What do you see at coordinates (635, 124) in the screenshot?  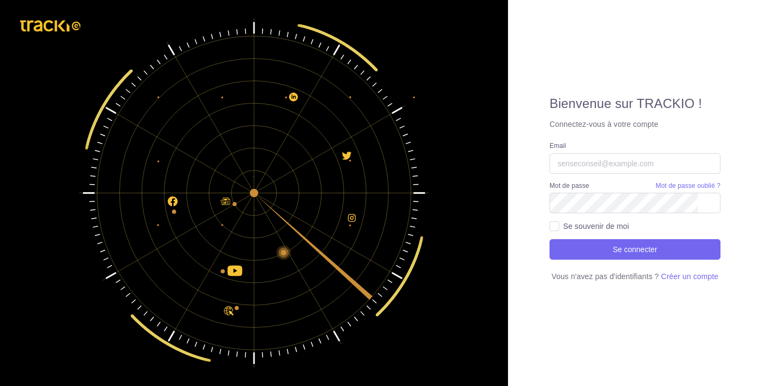 I see `p: Connectez-vous à votre compte` at bounding box center [635, 124].